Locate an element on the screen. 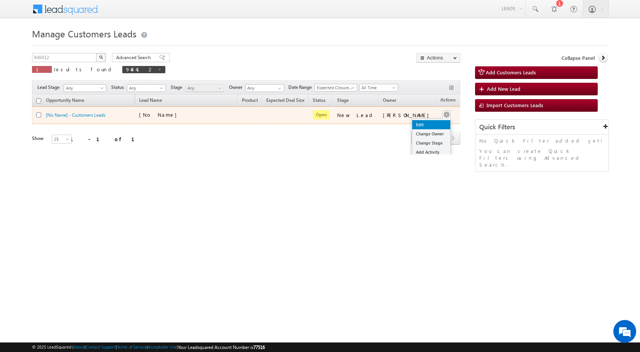  span: 77516 is located at coordinates (259, 347).